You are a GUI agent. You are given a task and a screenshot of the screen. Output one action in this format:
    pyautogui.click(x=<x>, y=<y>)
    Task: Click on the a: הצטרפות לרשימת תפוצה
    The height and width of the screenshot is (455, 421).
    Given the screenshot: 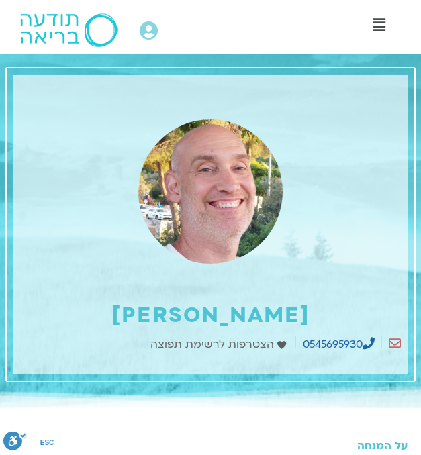 What is the action you would take?
    pyautogui.click(x=219, y=344)
    